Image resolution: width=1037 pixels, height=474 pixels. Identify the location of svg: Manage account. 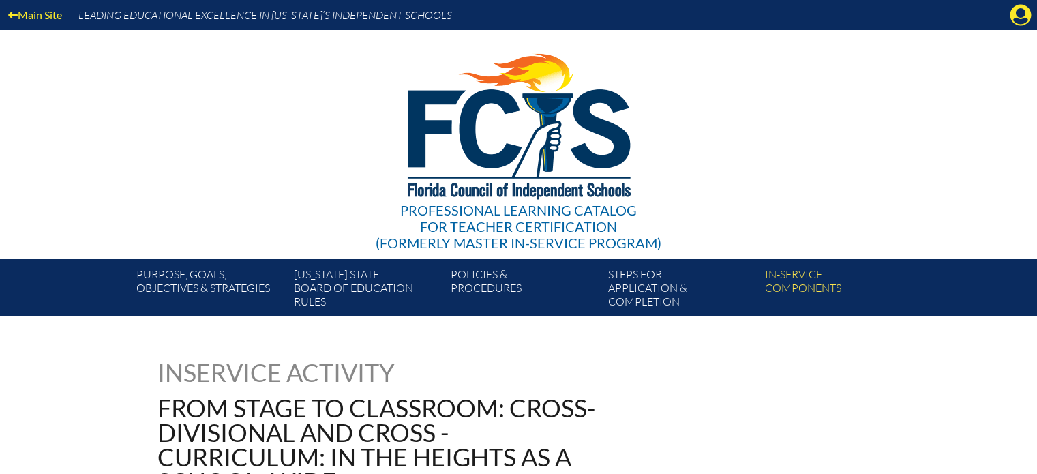
(1021, 15).